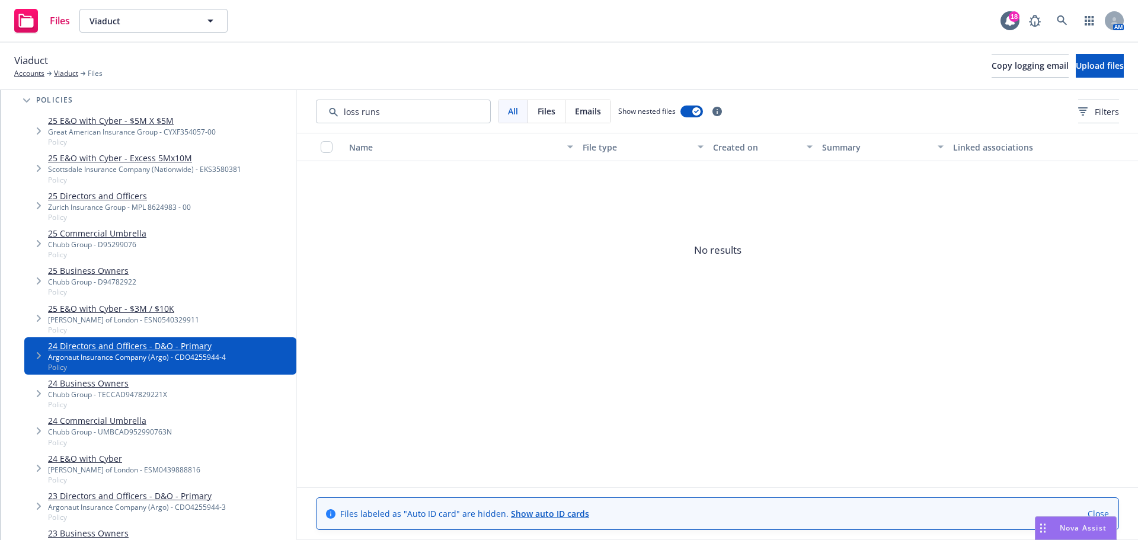  What do you see at coordinates (42, 21) in the screenshot?
I see `a: Files` at bounding box center [42, 21].